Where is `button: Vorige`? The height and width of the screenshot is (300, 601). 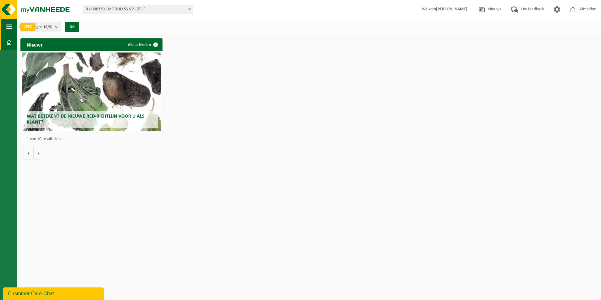
button: Vorige is located at coordinates (29, 153).